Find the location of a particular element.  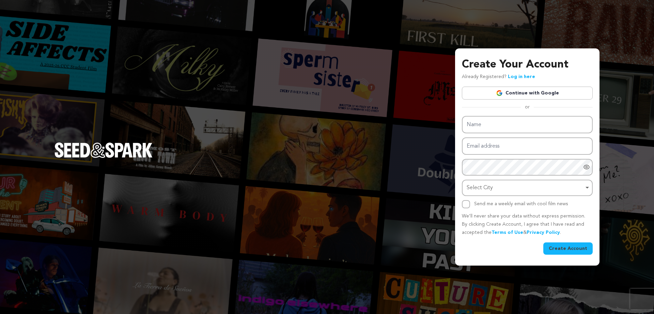

a: Log in here is located at coordinates (522, 77).